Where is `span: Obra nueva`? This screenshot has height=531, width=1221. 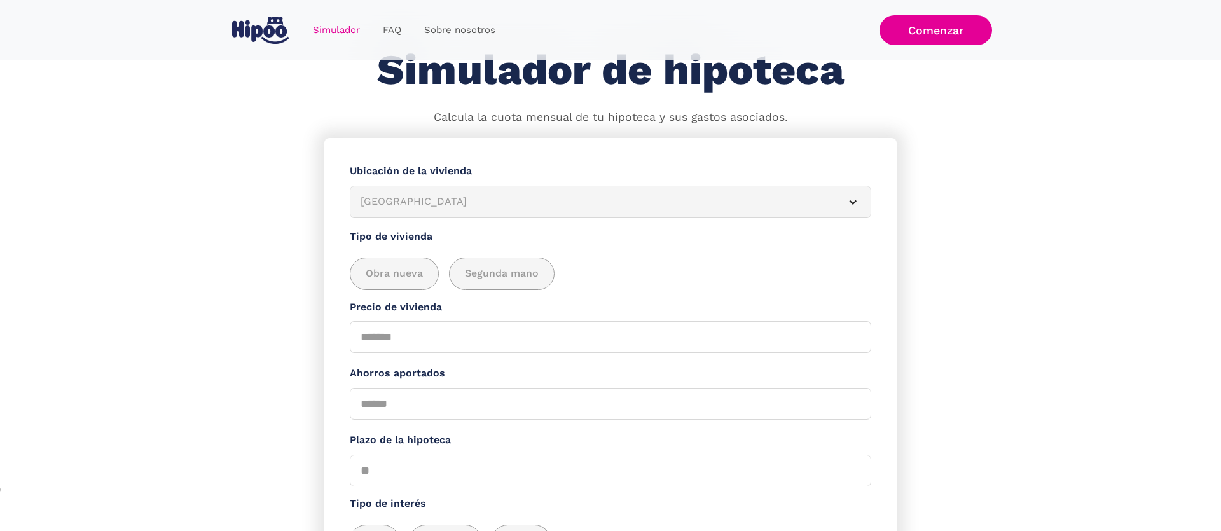
span: Obra nueva is located at coordinates (394, 274).